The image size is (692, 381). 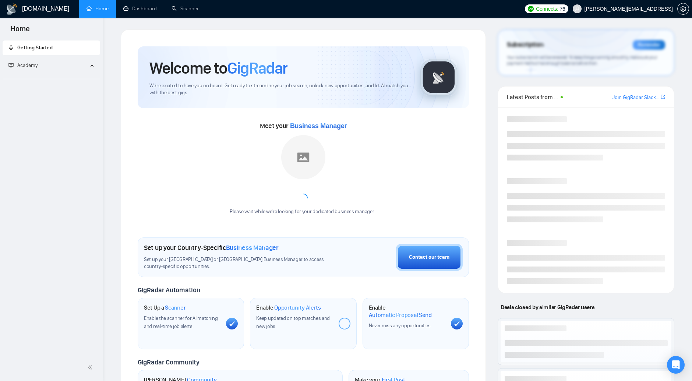 I want to click on span: rocket, so click(x=11, y=47).